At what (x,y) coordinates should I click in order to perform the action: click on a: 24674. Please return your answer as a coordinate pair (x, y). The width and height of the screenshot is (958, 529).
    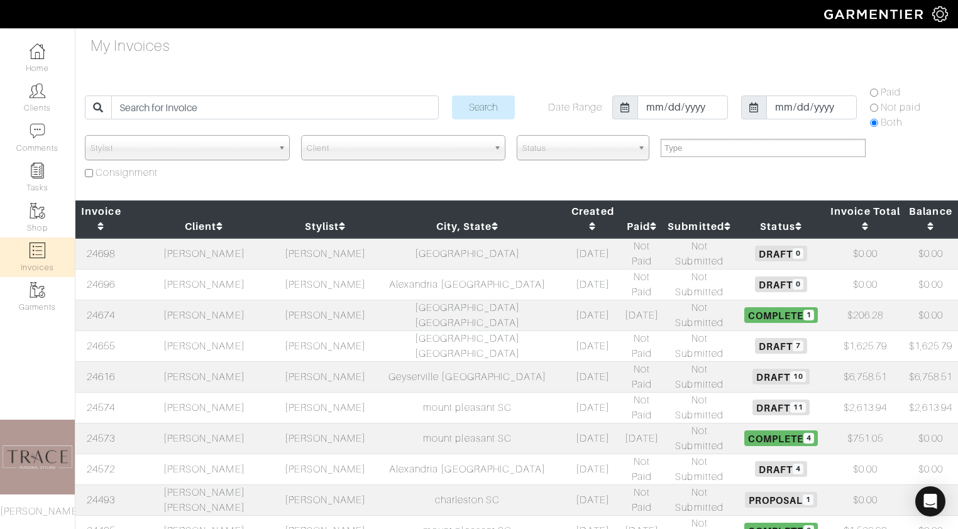
    Looking at the image, I should click on (101, 316).